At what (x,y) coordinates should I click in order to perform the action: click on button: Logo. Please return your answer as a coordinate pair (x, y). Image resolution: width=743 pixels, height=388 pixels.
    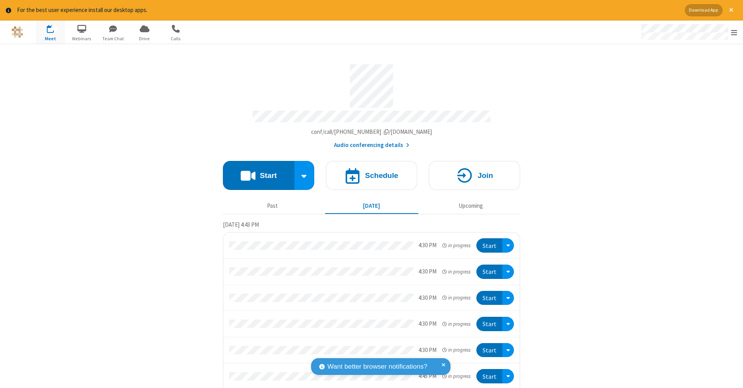
    Looking at the image, I should click on (17, 32).